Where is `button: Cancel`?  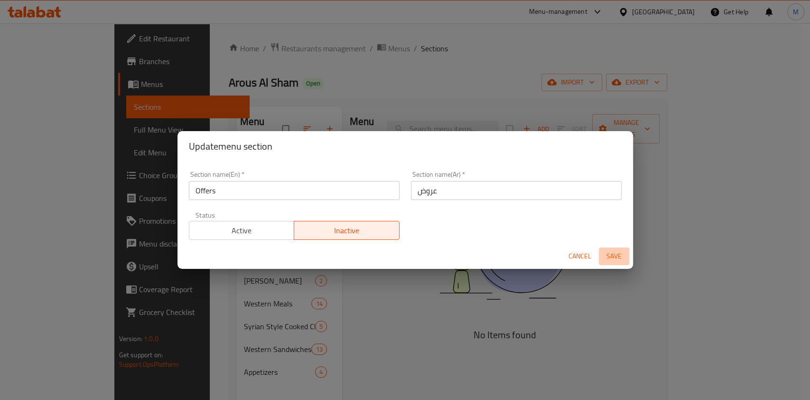
button: Cancel is located at coordinates (580, 256).